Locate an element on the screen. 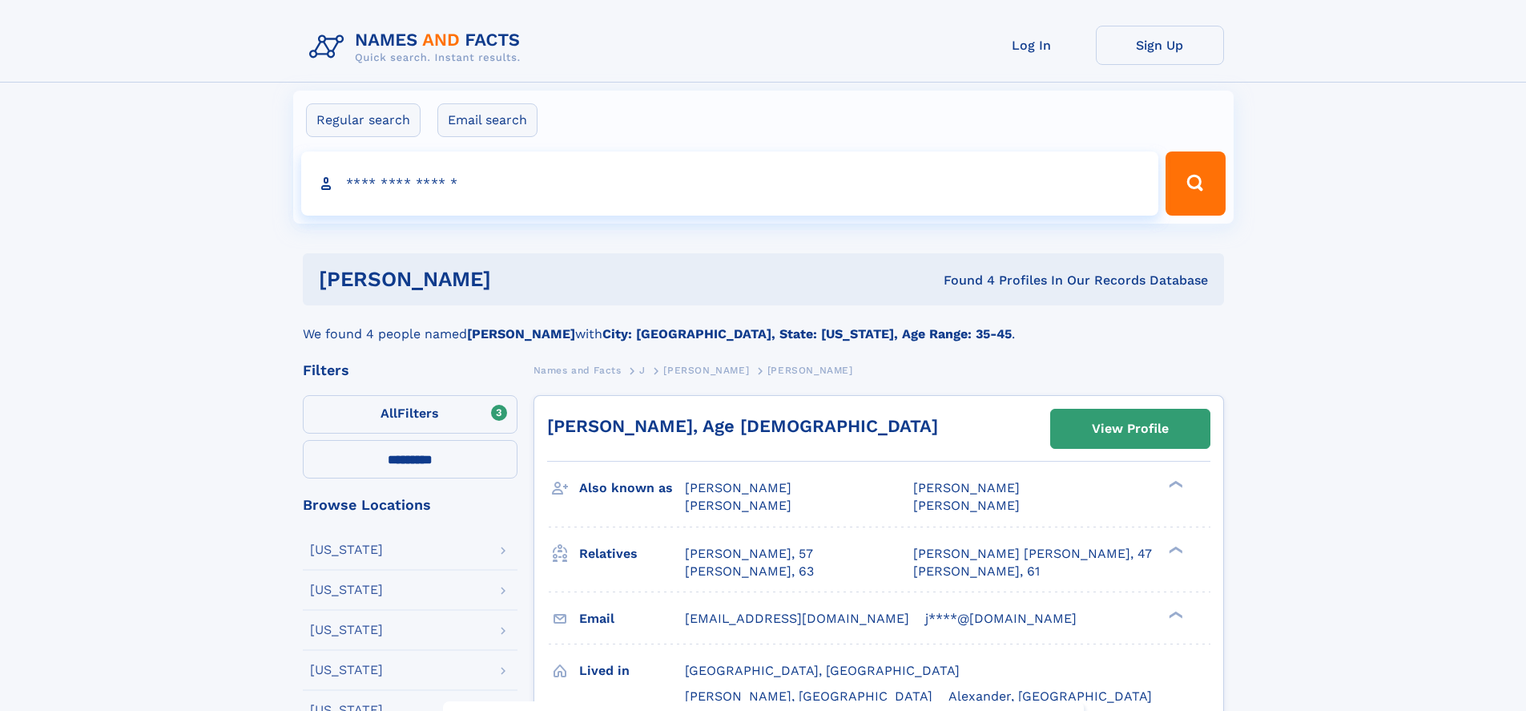  h3: Email is located at coordinates (632, 618).